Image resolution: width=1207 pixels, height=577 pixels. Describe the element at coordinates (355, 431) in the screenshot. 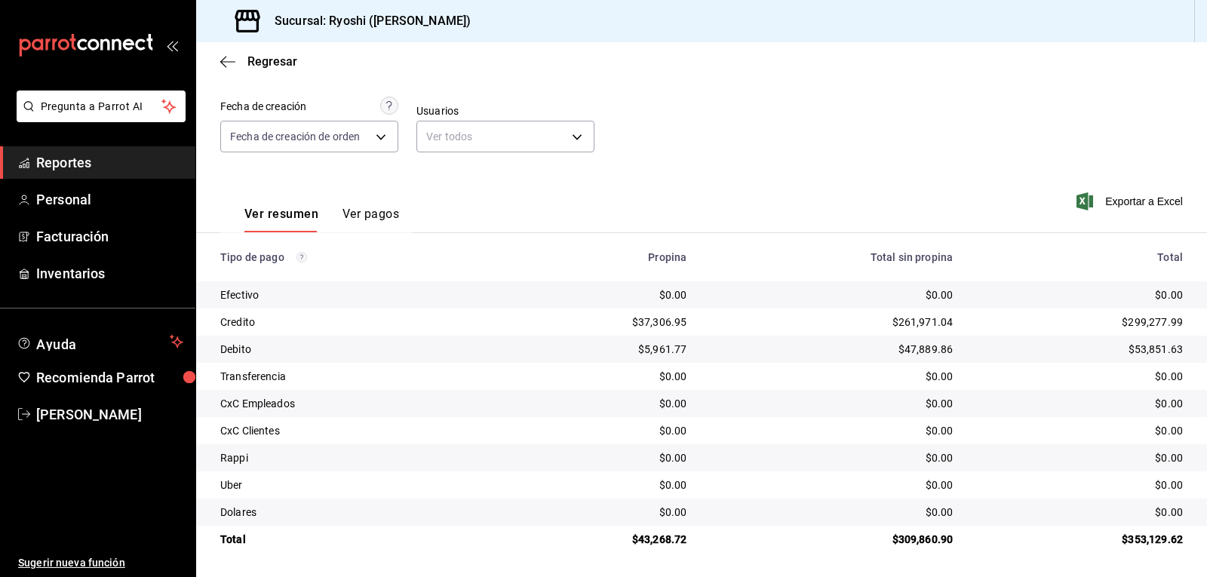

I see `div: CxC Clientes` at that location.